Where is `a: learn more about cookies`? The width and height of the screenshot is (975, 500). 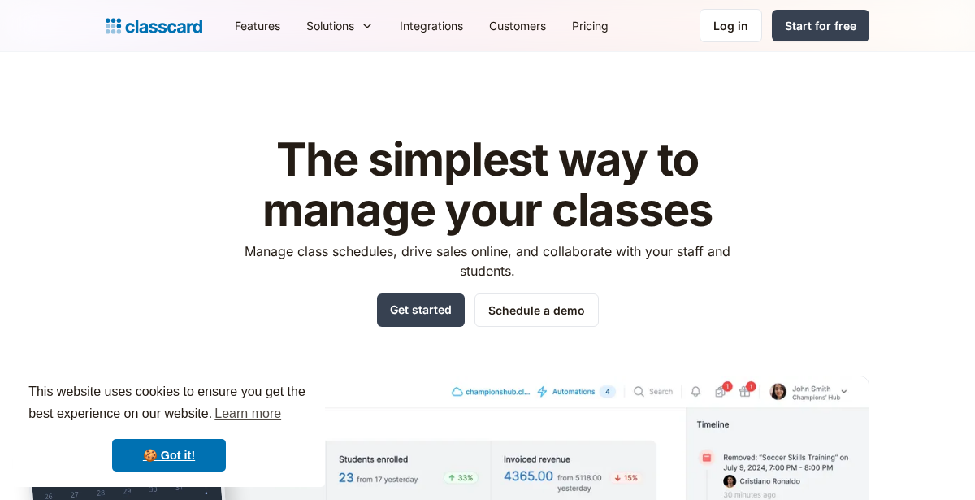
a: learn more about cookies is located at coordinates (248, 414).